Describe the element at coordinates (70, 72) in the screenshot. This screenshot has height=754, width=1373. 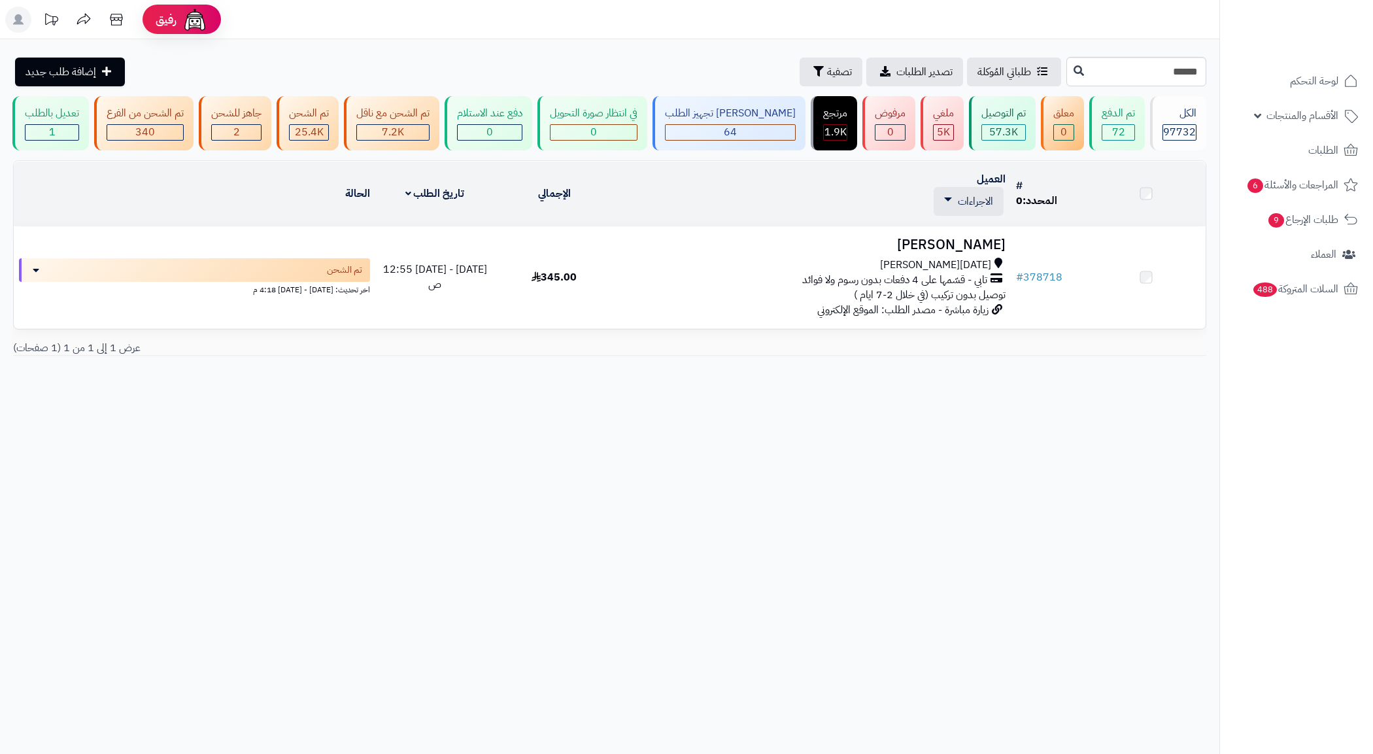
I see `a: إضافة طلب جديد` at that location.